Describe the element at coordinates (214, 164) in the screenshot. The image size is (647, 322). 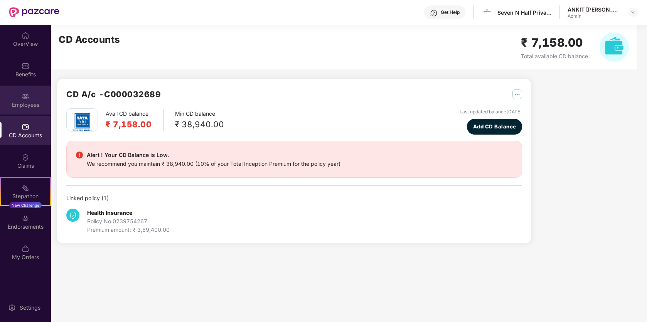
I see `div: We recommend you maintain ₹ 38,940.00 (10% of your Total Inception Premium for the policy year)` at that location.